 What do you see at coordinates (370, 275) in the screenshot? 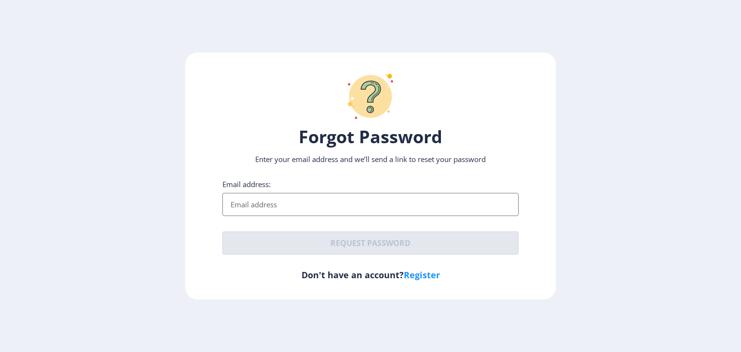
I see `h6: Don't have an account?` at bounding box center [370, 275].